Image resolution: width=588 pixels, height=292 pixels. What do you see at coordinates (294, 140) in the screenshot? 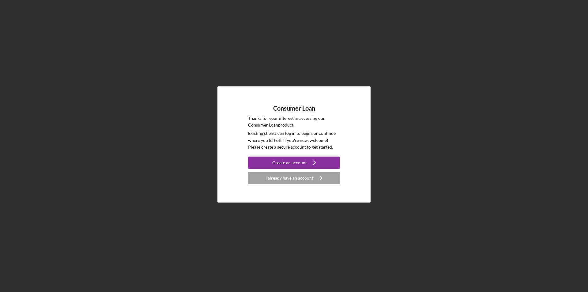
I see `p: Existing clients can log in to begin, or continue where you left off. If you're new, welcome! Ple...` at bounding box center [294, 140].